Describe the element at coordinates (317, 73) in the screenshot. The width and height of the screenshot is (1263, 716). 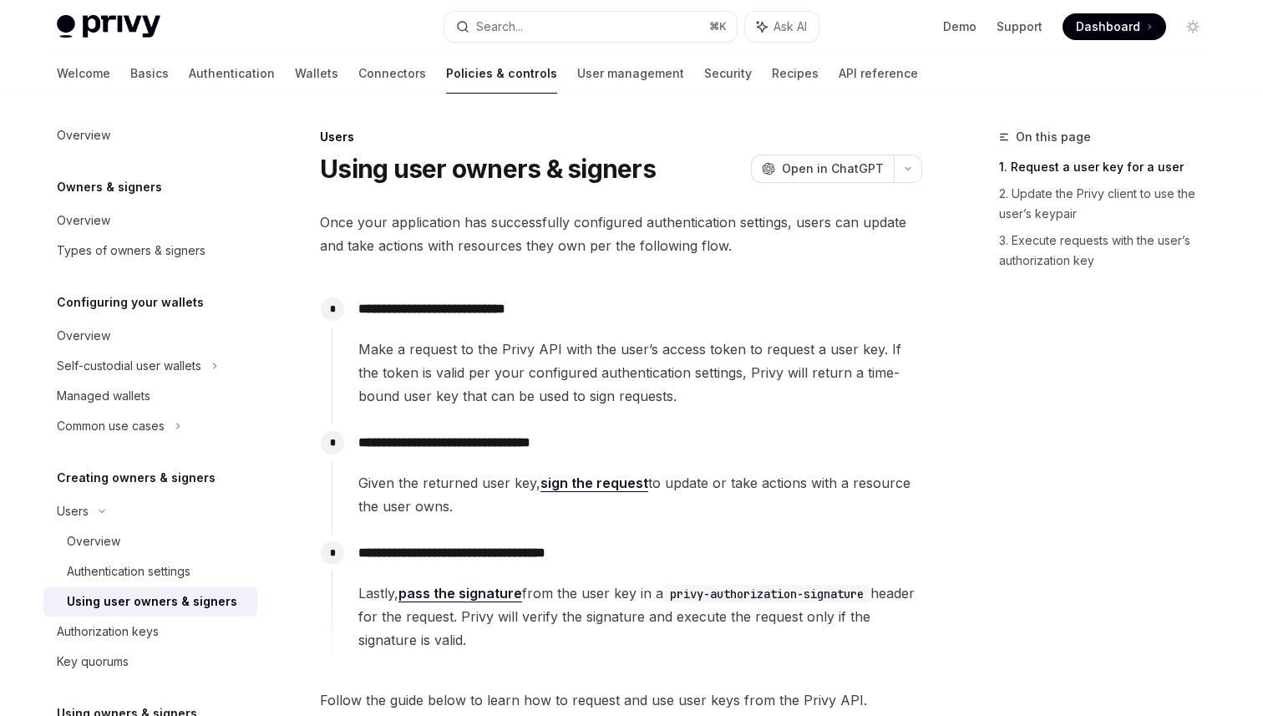
I see `a: Wallets` at that location.